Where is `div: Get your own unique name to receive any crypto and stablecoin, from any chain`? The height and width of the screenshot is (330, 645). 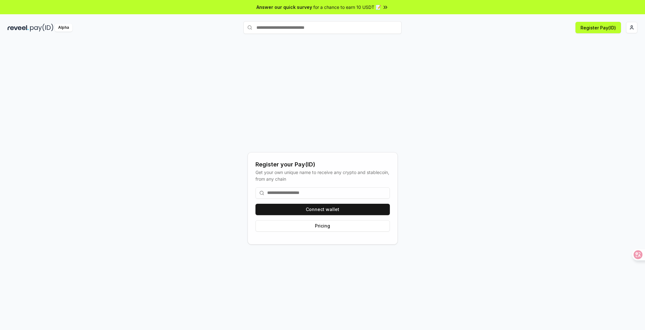 div: Get your own unique name to receive any crypto and stablecoin, from any chain is located at coordinates (322, 175).